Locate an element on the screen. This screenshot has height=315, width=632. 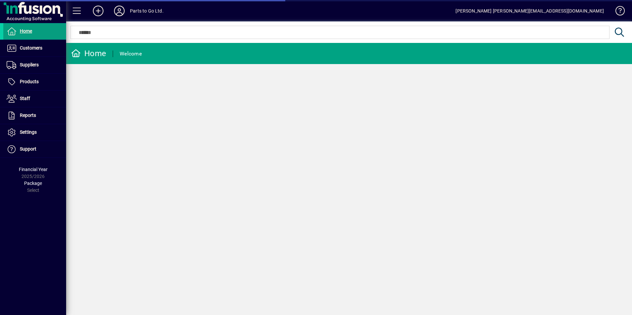
a: Support is located at coordinates (35, 149).